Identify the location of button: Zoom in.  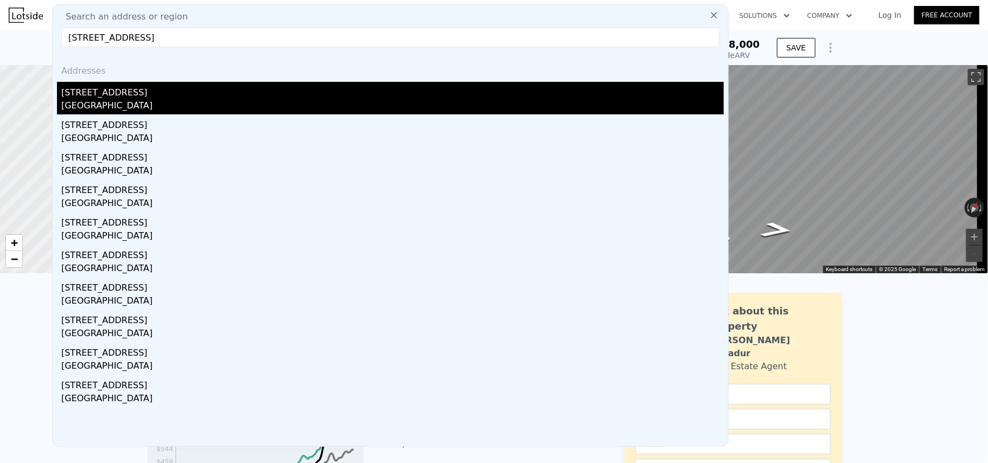
(974, 237).